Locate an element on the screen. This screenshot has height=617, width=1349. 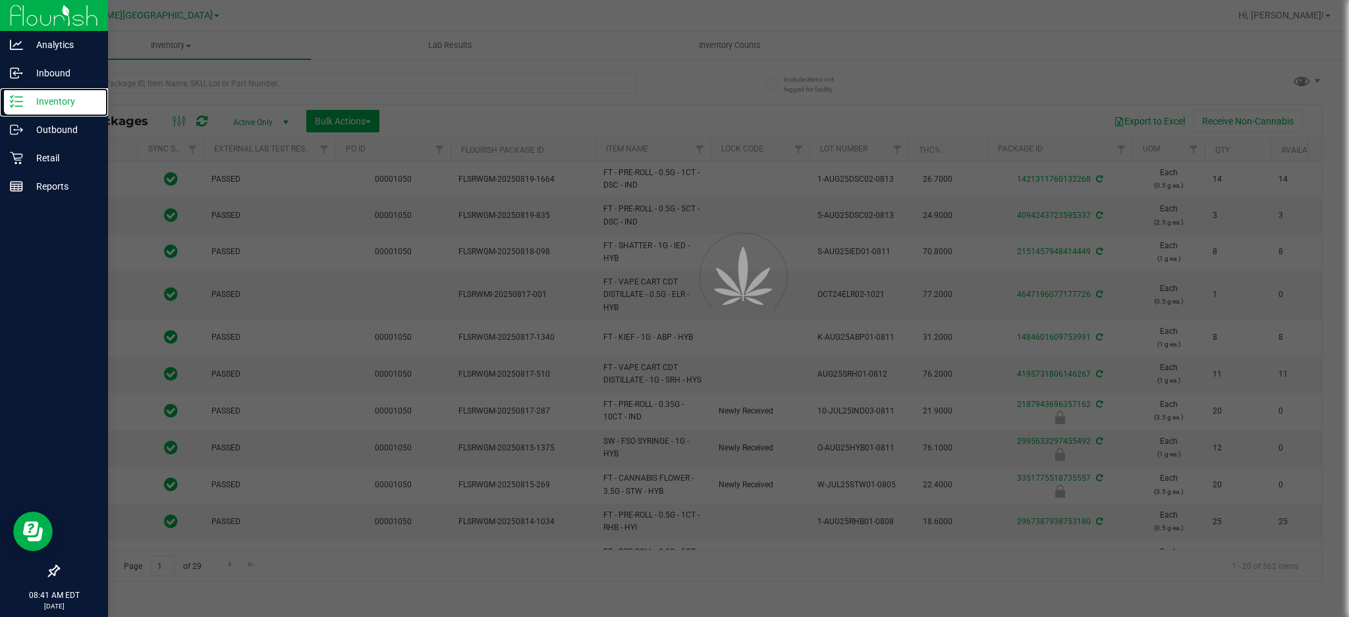
p: Retail is located at coordinates (63, 158).